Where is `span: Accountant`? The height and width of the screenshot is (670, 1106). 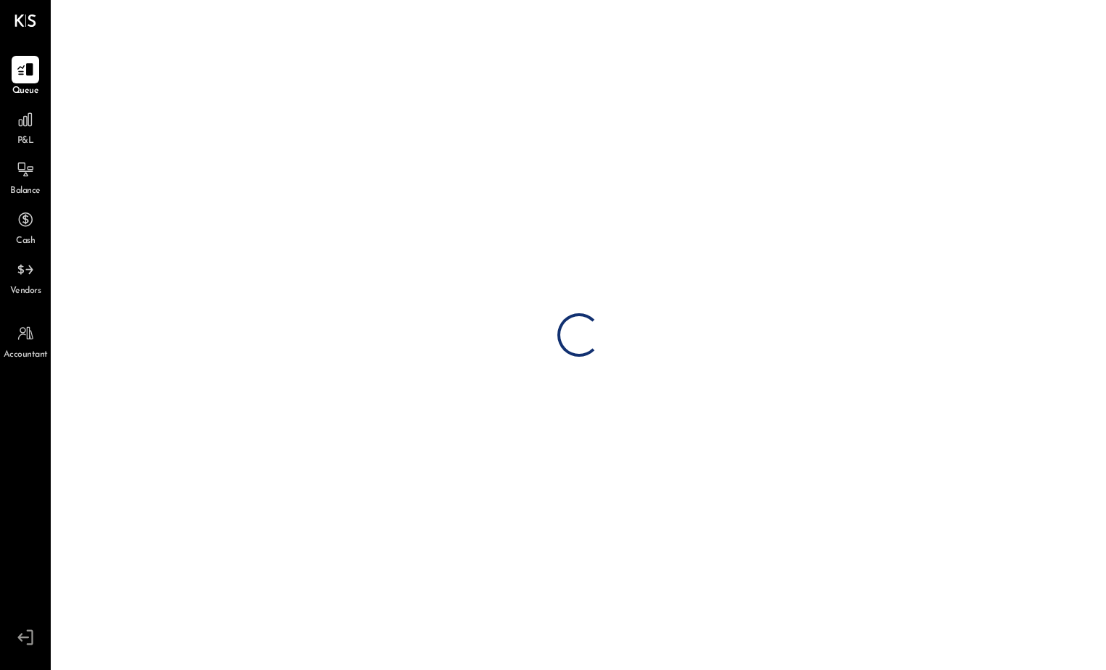 span: Accountant is located at coordinates (25, 355).